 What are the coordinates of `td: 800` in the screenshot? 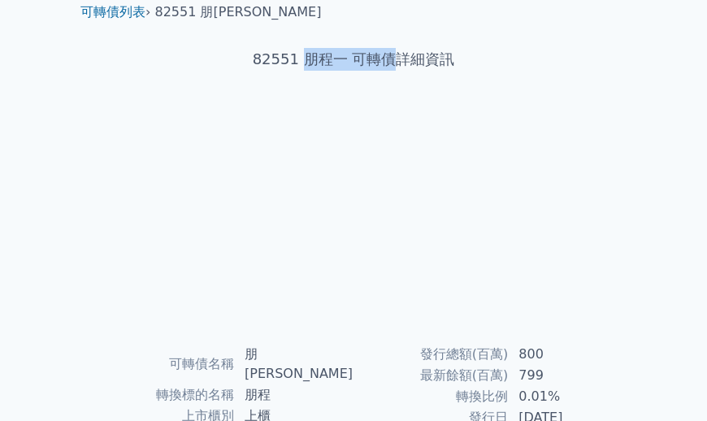 It's located at (564, 355).